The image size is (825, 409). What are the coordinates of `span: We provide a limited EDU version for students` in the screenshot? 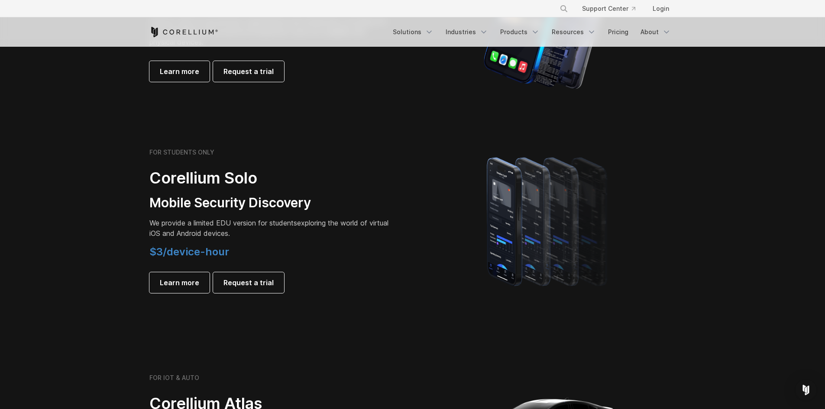 It's located at (223, 223).